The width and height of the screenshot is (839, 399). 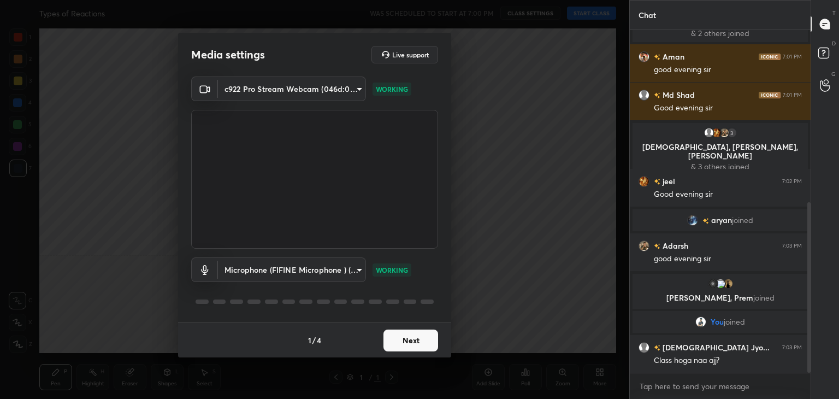 I want to click on button: Next, so click(x=411, y=340).